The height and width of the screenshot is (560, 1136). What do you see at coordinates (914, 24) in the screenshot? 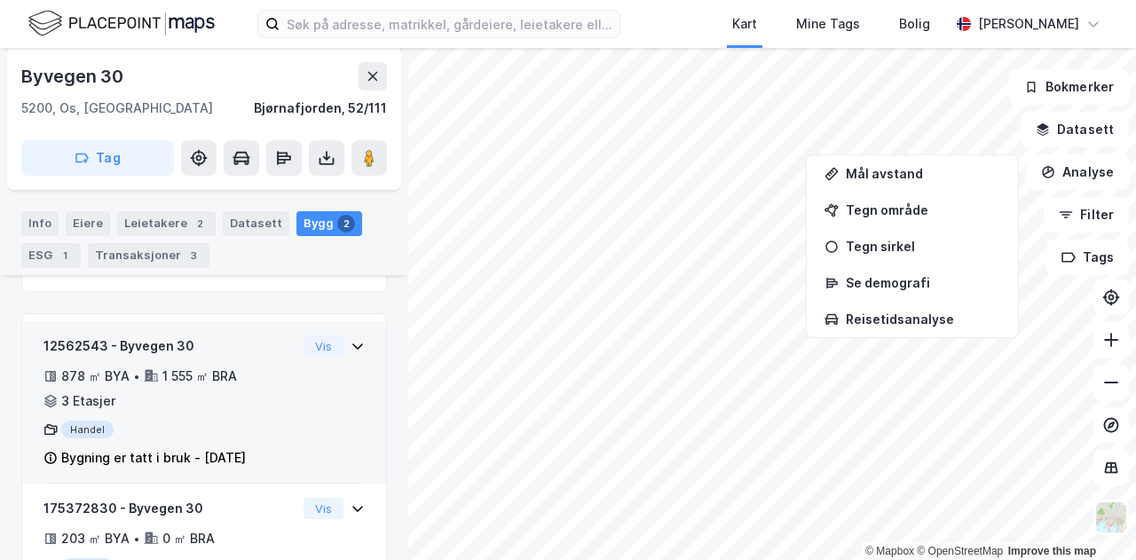
I see `div: Bolig` at bounding box center [914, 24].